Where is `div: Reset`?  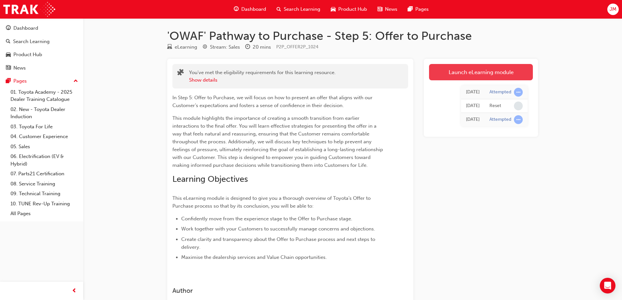 div: Reset is located at coordinates (495, 106).